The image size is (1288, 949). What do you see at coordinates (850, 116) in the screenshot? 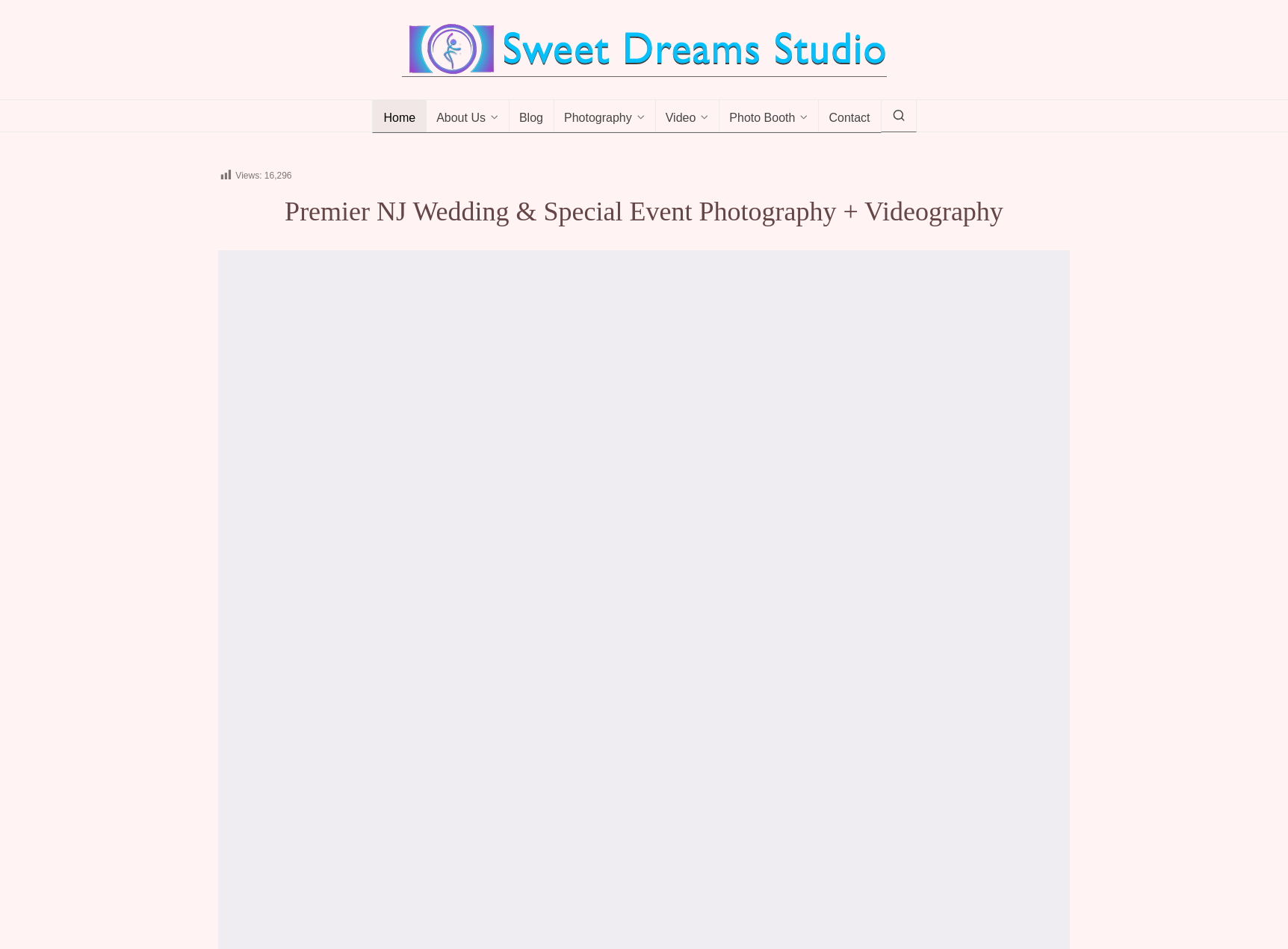
I see `a: Contact` at bounding box center [850, 116].